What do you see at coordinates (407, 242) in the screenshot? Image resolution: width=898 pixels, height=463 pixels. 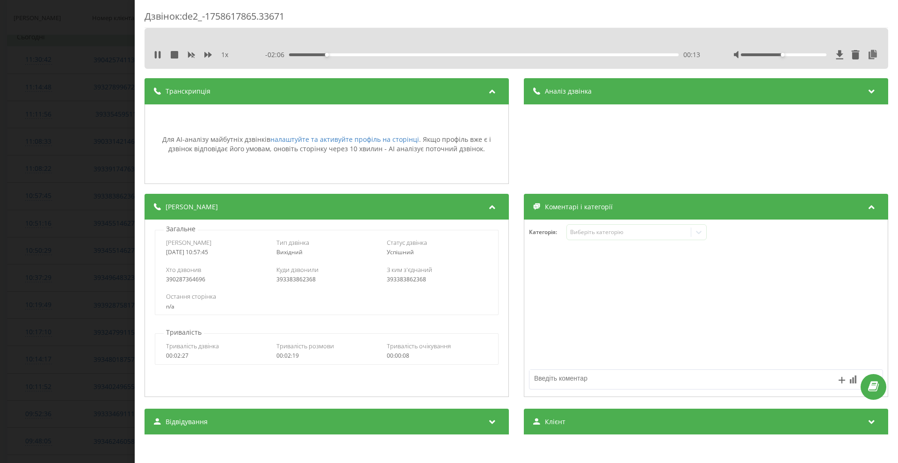 I see `span: Статус дзвінка` at bounding box center [407, 242].